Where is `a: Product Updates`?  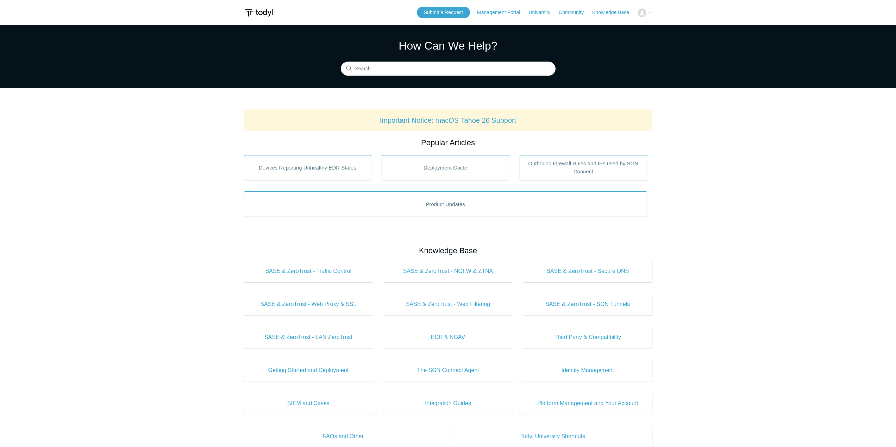 a: Product Updates is located at coordinates (445, 204).